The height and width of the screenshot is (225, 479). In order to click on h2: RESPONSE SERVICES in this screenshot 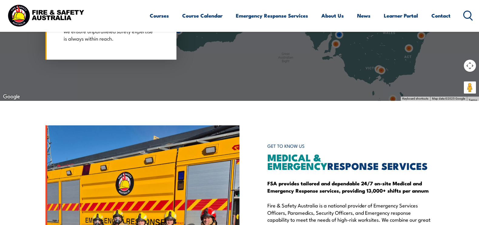, I will do `click(351, 162)`.